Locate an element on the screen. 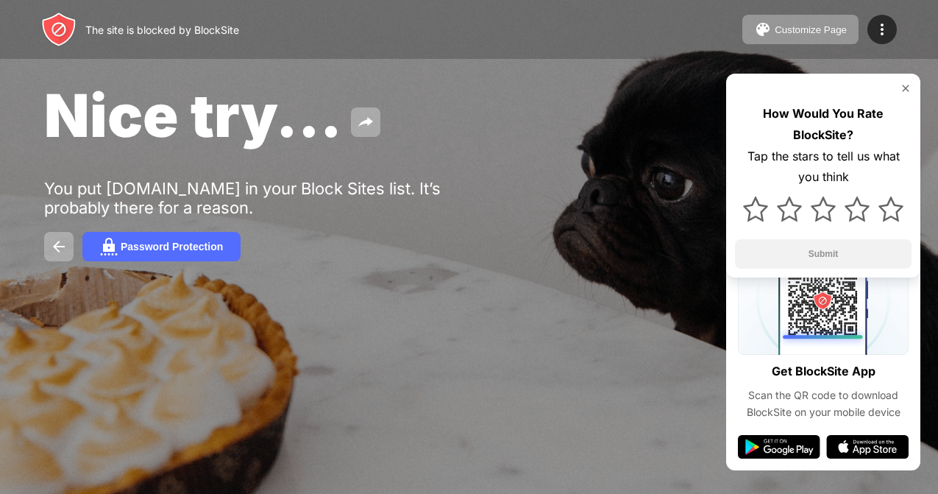  img: menu-icon.svg is located at coordinates (882, 29).